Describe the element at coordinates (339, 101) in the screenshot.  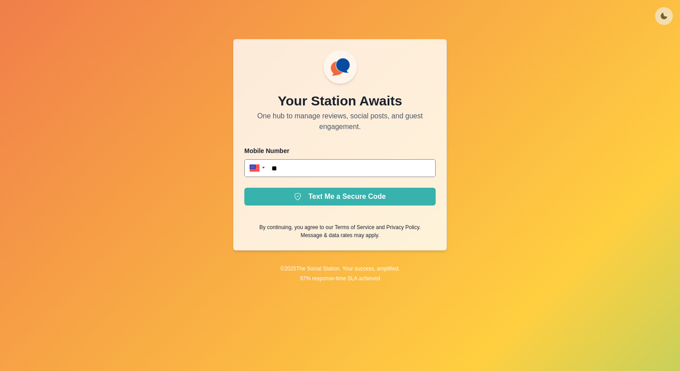
I see `p: Your Station Awaits` at that location.